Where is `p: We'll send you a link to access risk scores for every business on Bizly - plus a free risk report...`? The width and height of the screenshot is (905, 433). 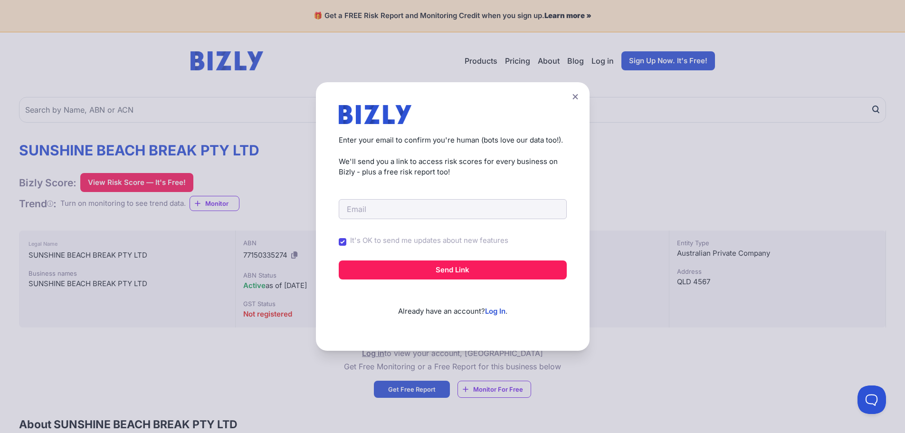 p: We'll send you a link to access risk scores for every business on Bizly - plus a free risk report... is located at coordinates (453, 167).